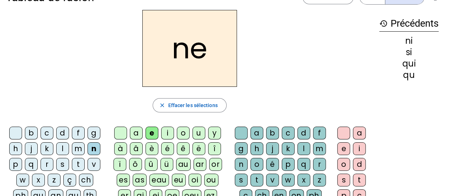 The width and height of the screenshot is (450, 196). I want to click on div: ch, so click(86, 180).